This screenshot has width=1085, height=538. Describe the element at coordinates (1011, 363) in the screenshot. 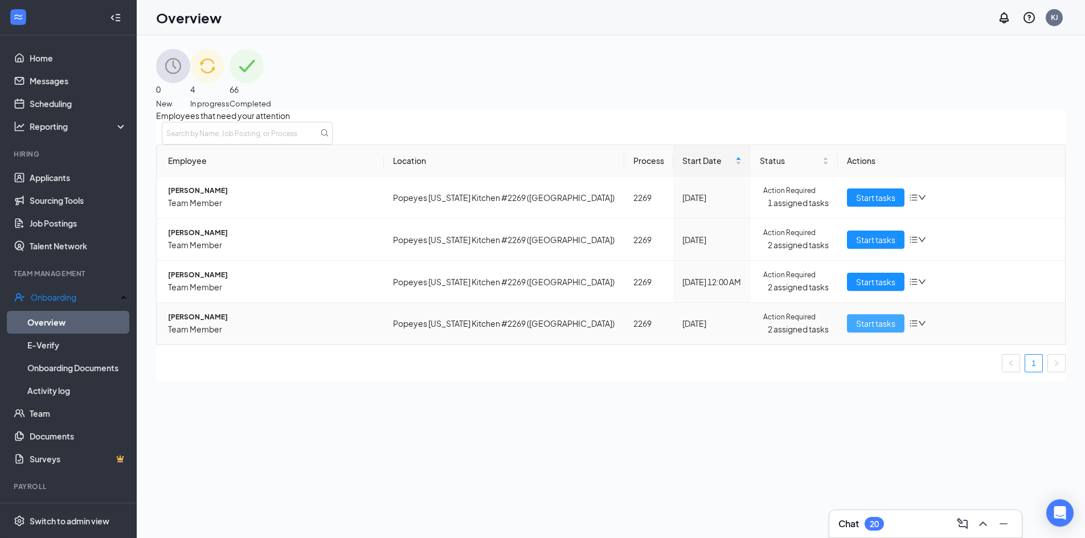

I see `button: left` at that location.